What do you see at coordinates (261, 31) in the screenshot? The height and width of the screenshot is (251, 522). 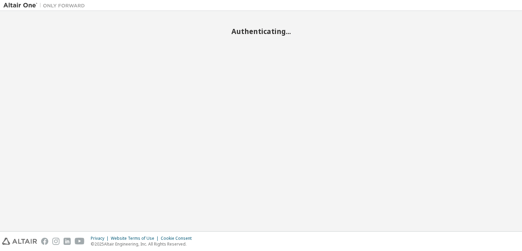 I see `h2: Authenticating...` at bounding box center [261, 31].